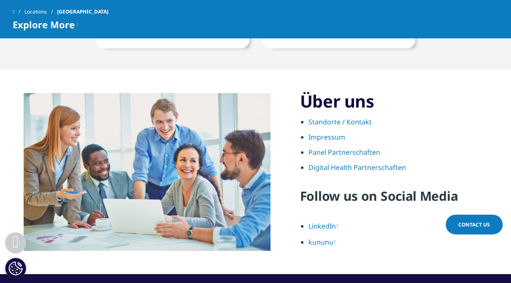 The image size is (511, 283). I want to click on button: Cookie-Einstellungen, so click(16, 268).